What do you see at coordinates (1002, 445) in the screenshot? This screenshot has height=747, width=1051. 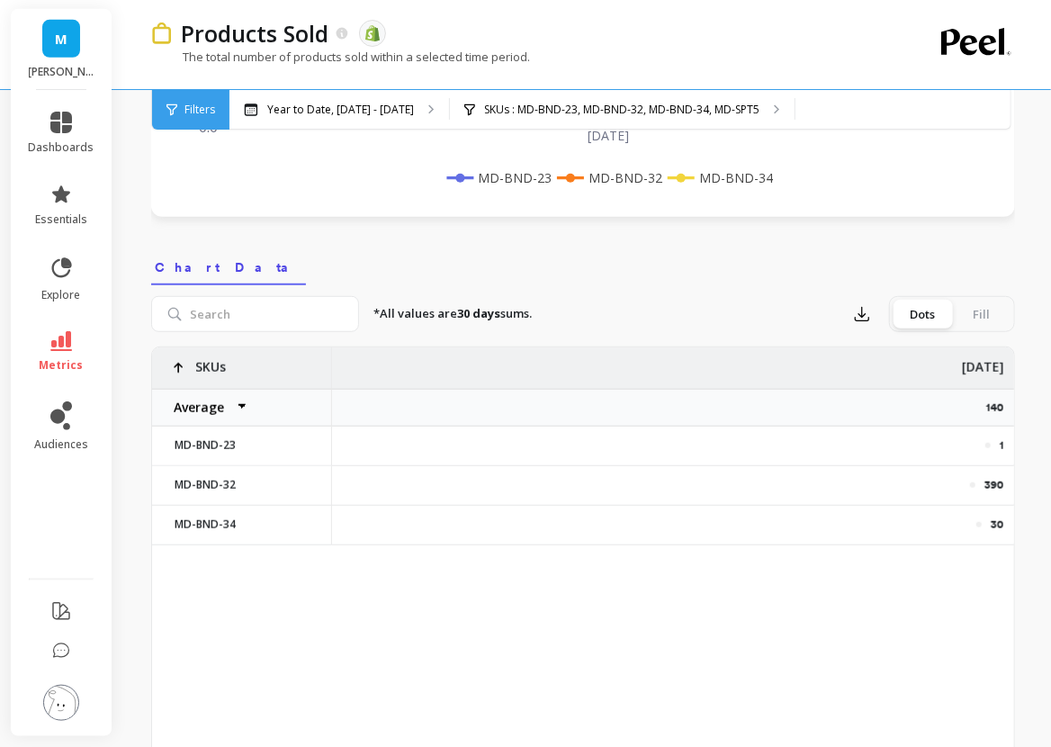 I see `p: 1` at bounding box center [1002, 445].